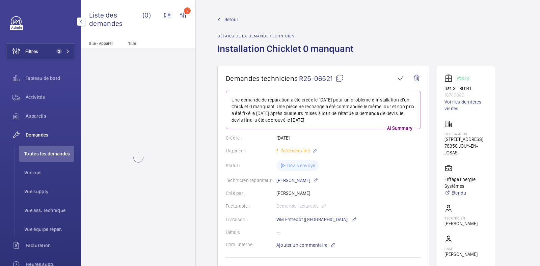 This screenshot has width=540, height=266. Describe the element at coordinates (50, 135) in the screenshot. I see `span: Demandes` at that location.